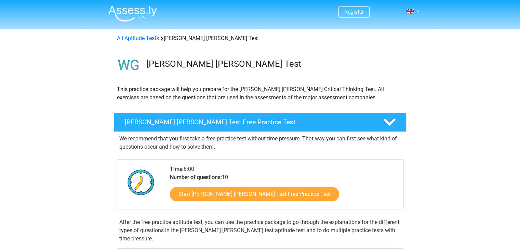 This screenshot has height=250, width=520. I want to click on a: Register, so click(354, 12).